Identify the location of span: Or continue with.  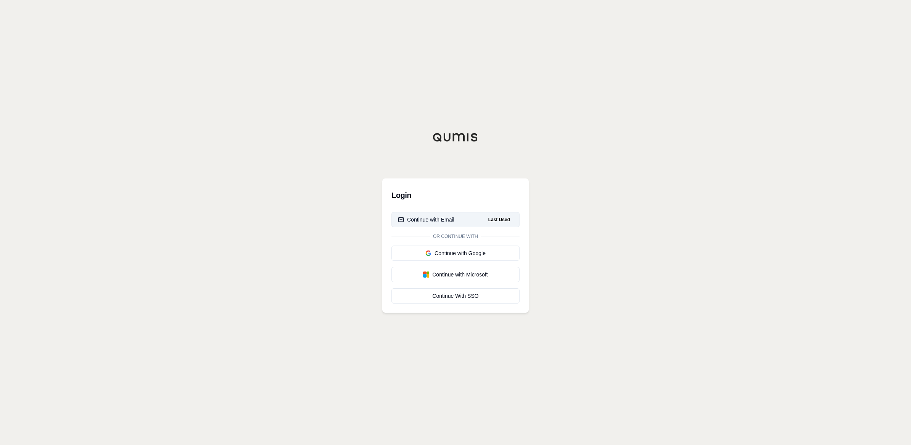
(456, 236).